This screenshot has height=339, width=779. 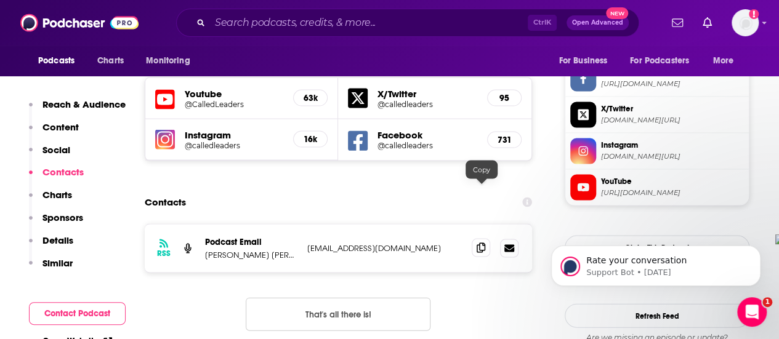 What do you see at coordinates (165, 203) in the screenshot?
I see `h2: Contacts` at bounding box center [165, 203].